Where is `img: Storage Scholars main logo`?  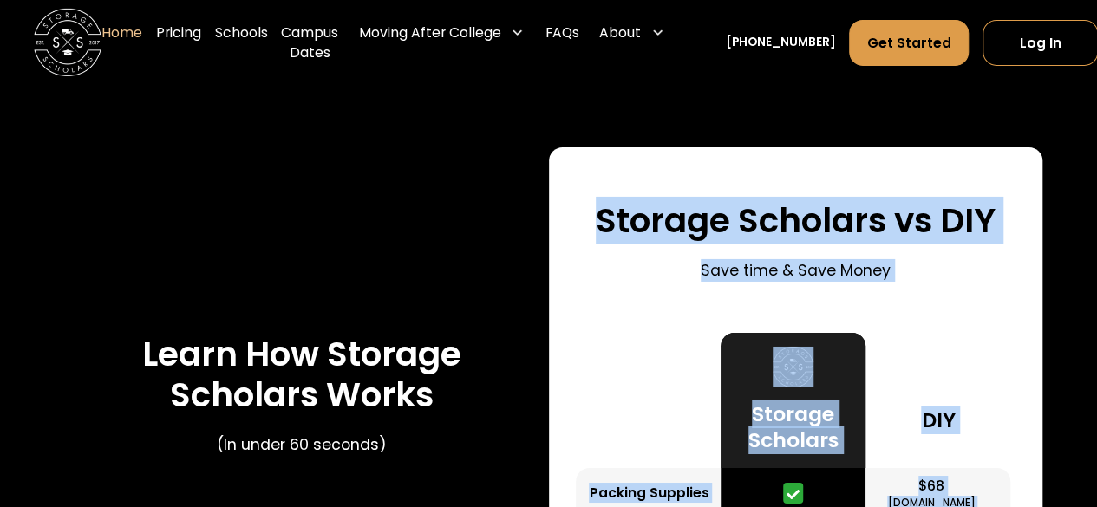 img: Storage Scholars main logo is located at coordinates (68, 42).